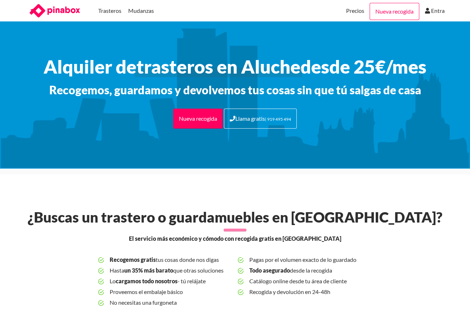 Image resolution: width=470 pixels, height=309 pixels. I want to click on span: Pagas por el volumen exacto de lo guardado, so click(310, 260).